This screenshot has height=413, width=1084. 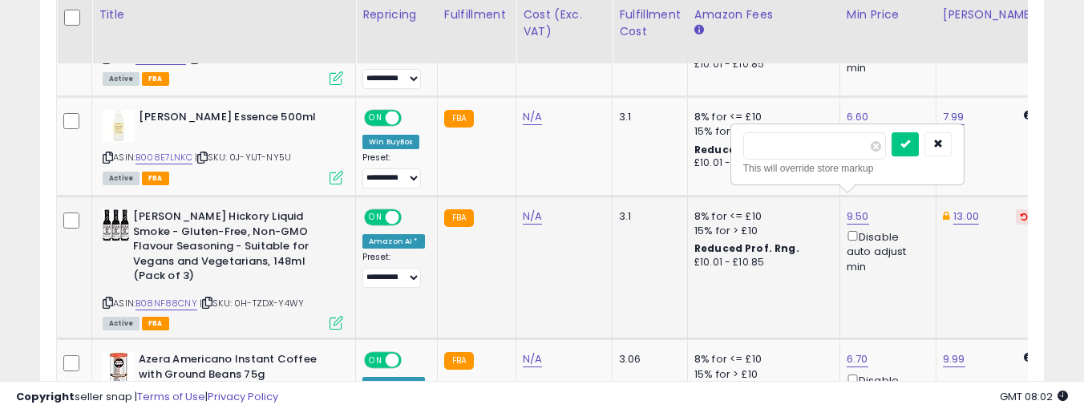 I want to click on a: 6.70, so click(x=857, y=359).